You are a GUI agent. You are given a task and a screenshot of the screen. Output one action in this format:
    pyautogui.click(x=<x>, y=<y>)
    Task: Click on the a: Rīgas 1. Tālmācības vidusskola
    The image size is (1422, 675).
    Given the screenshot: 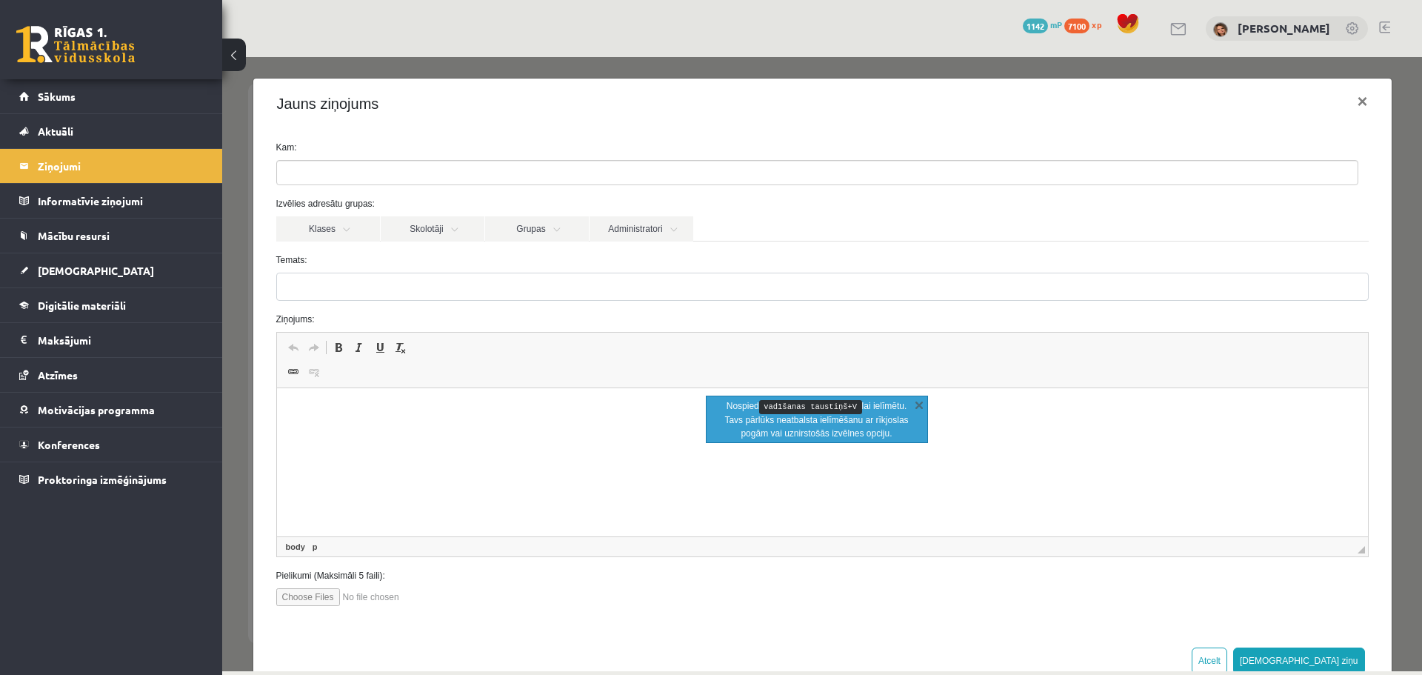 What is the action you would take?
    pyautogui.click(x=76, y=44)
    